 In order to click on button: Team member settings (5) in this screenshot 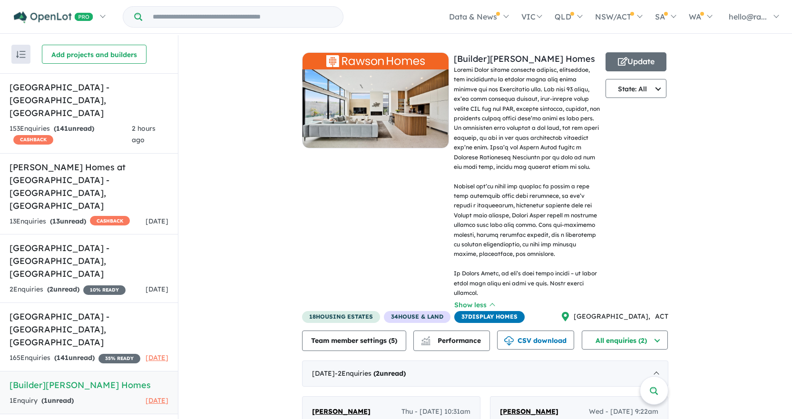, I will do `click(354, 341)`.